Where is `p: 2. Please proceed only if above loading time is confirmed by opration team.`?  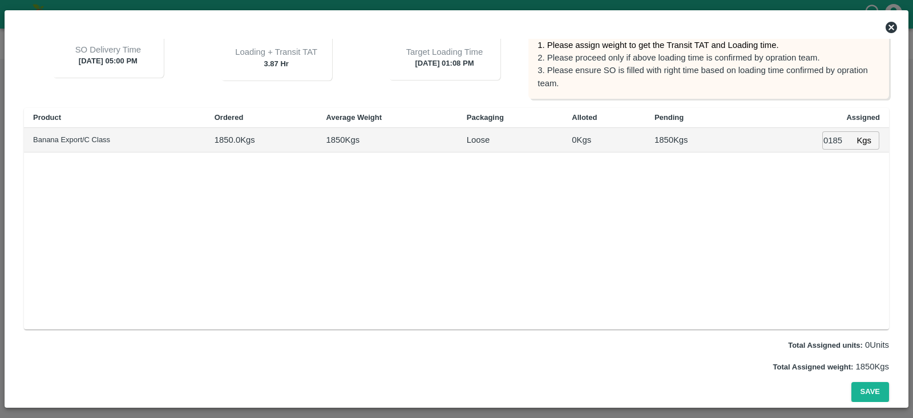
p: 2. Please proceed only if above loading time is confirmed by opration team. is located at coordinates (709, 58).